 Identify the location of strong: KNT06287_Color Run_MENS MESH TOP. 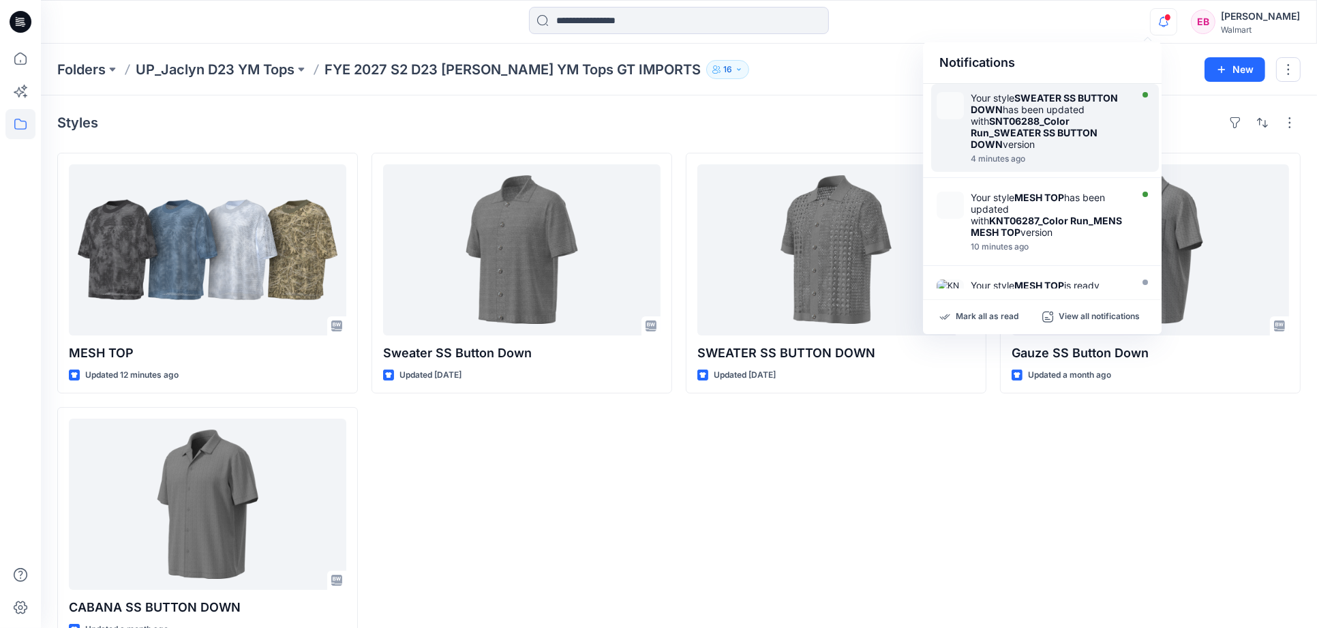
(1047, 226).